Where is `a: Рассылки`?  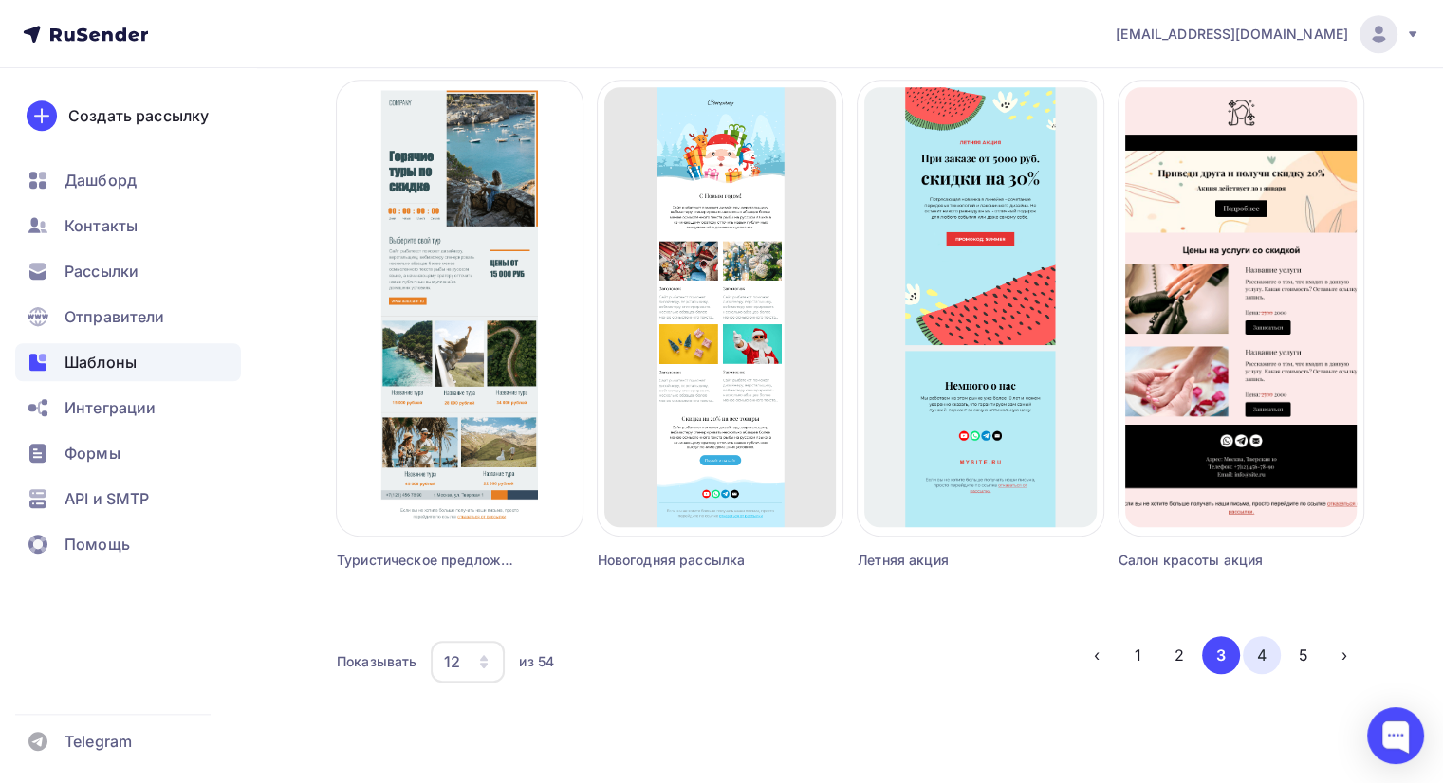
a: Рассылки is located at coordinates (128, 271).